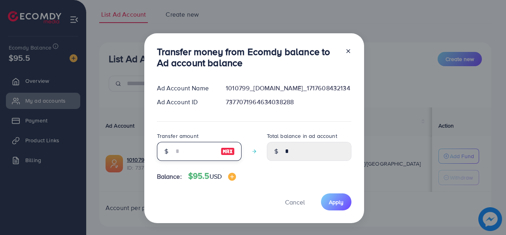 This screenshot has height=235, width=506. What do you see at coordinates (169, 176) in the screenshot?
I see `span: Balance:` at bounding box center [169, 176].